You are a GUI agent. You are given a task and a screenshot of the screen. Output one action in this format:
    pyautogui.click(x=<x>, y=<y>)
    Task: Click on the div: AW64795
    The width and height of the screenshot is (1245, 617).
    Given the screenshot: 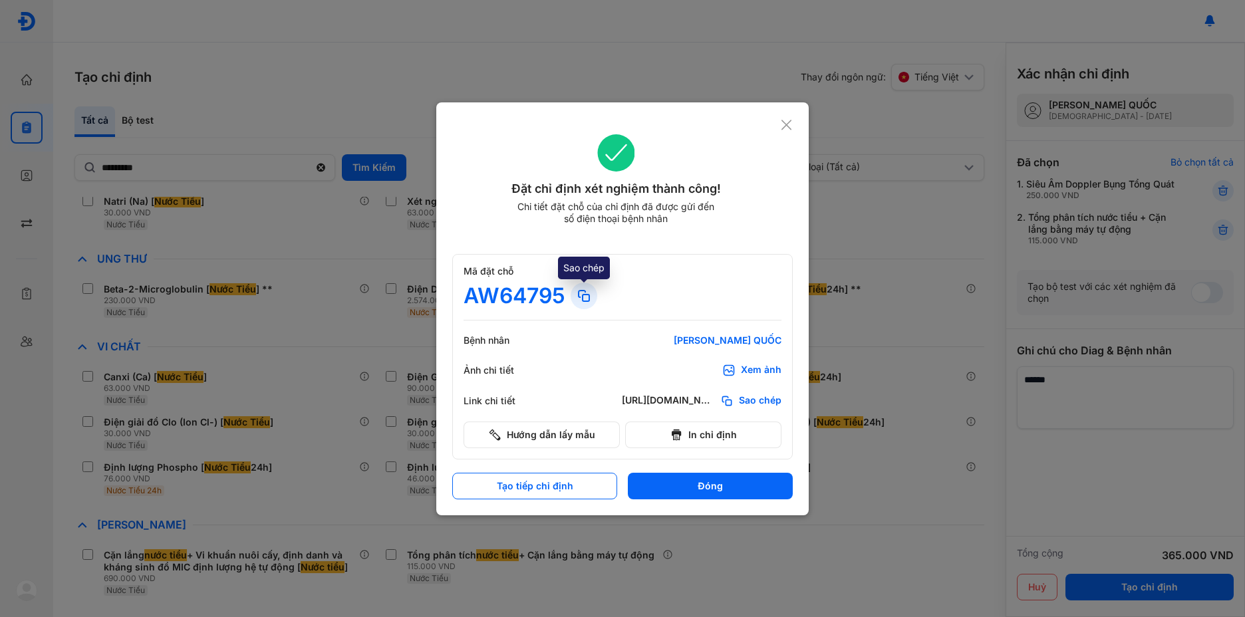 What is the action you would take?
    pyautogui.click(x=514, y=296)
    